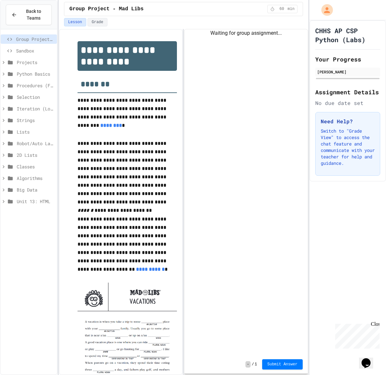 The image size is (386, 375). I want to click on span: Strings, so click(35, 120).